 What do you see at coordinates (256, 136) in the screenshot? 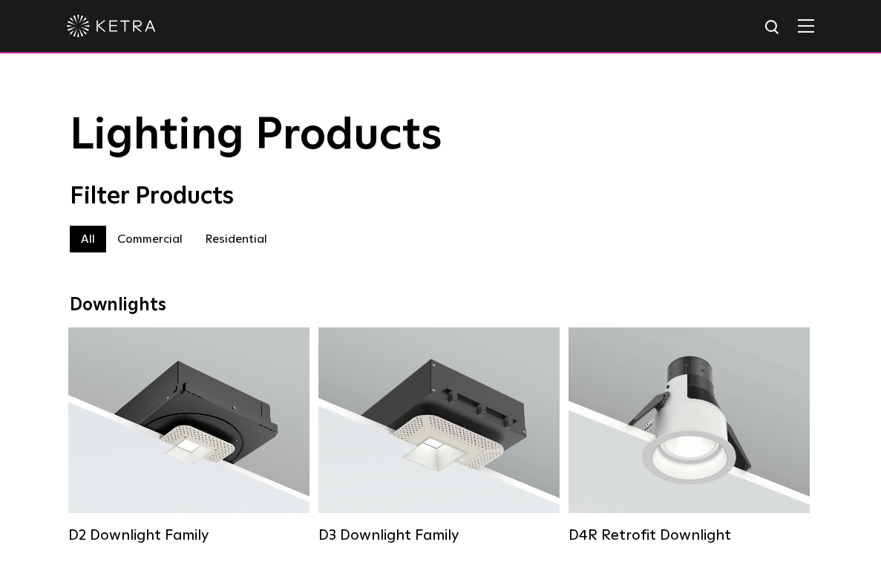
I see `span: Lighting Products` at bounding box center [256, 136].